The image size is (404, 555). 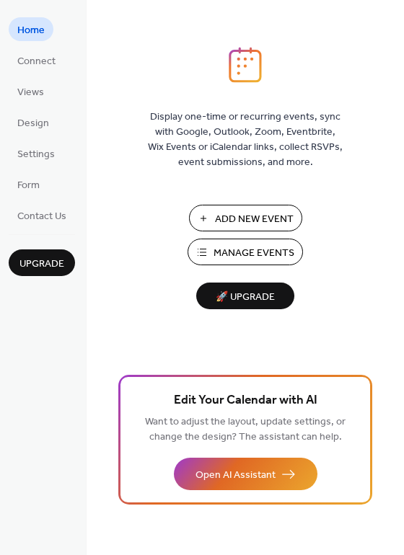 What do you see at coordinates (245, 430) in the screenshot?
I see `span: Want to adjust the layout, update settings, or change the design? The assistant can help.` at bounding box center [245, 430].